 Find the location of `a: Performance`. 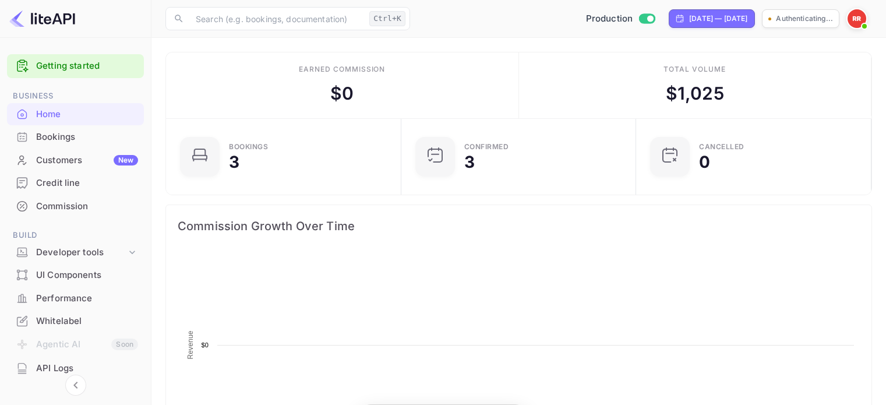

a: Performance is located at coordinates (75, 298).